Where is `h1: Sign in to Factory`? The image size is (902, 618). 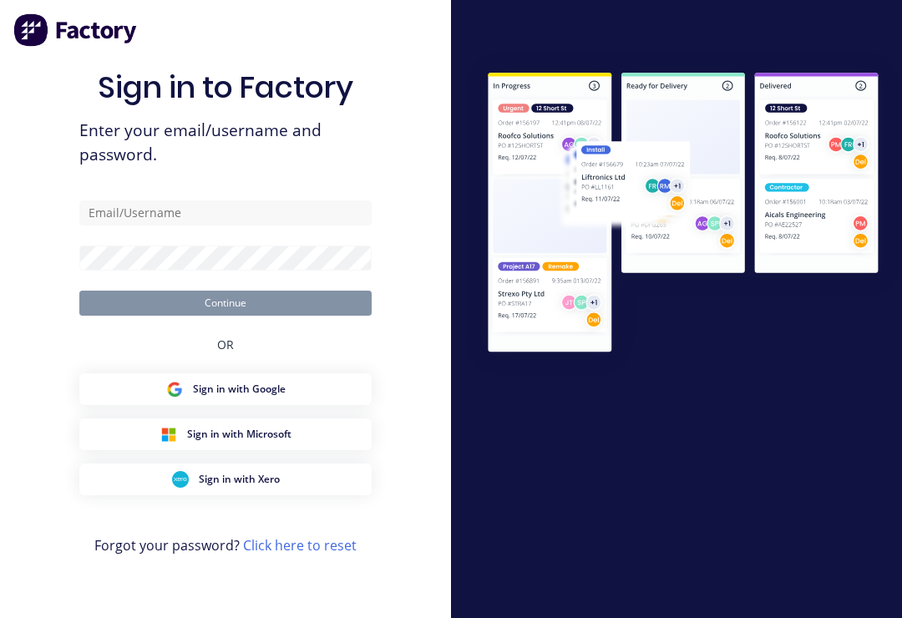
h1: Sign in to Factory is located at coordinates (226, 87).